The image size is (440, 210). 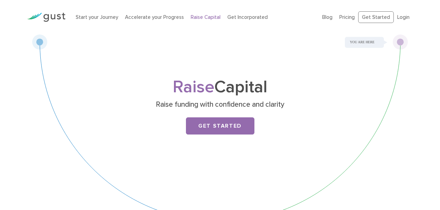 What do you see at coordinates (154, 17) in the screenshot?
I see `a: Accelerate your Progress` at bounding box center [154, 17].